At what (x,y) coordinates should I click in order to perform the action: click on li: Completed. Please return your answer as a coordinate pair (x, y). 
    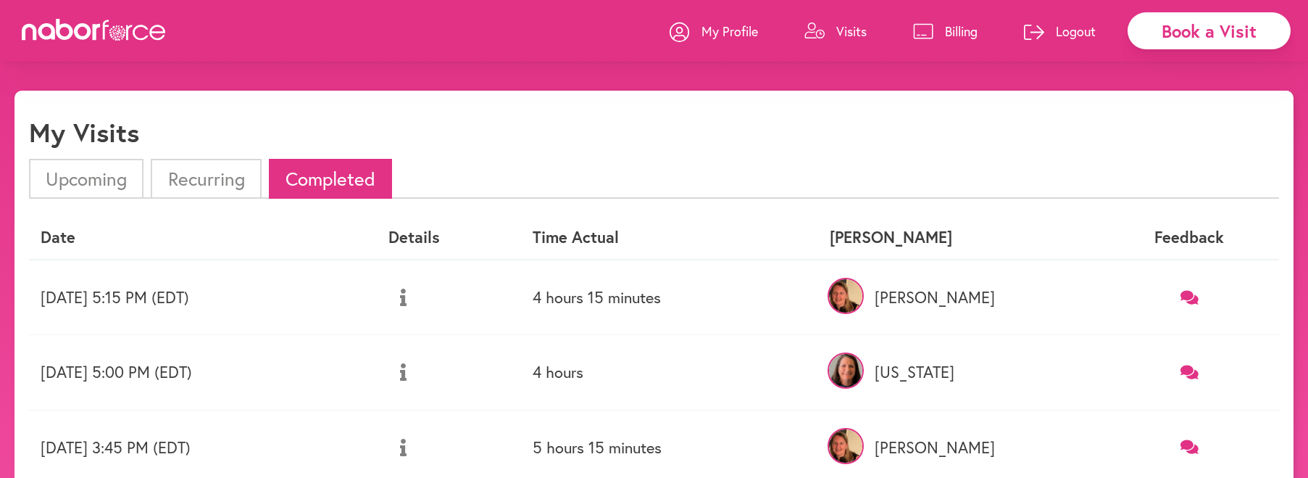
    Looking at the image, I should click on (330, 178).